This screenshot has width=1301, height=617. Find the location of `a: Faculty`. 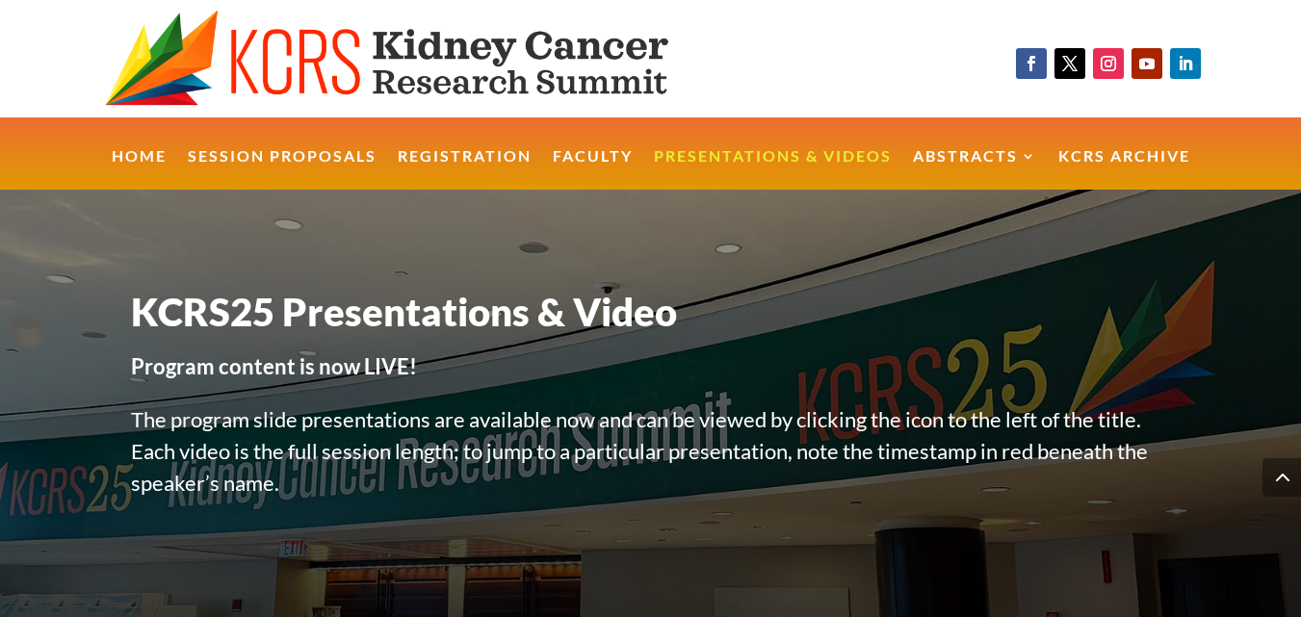

a: Faculty is located at coordinates (592, 170).